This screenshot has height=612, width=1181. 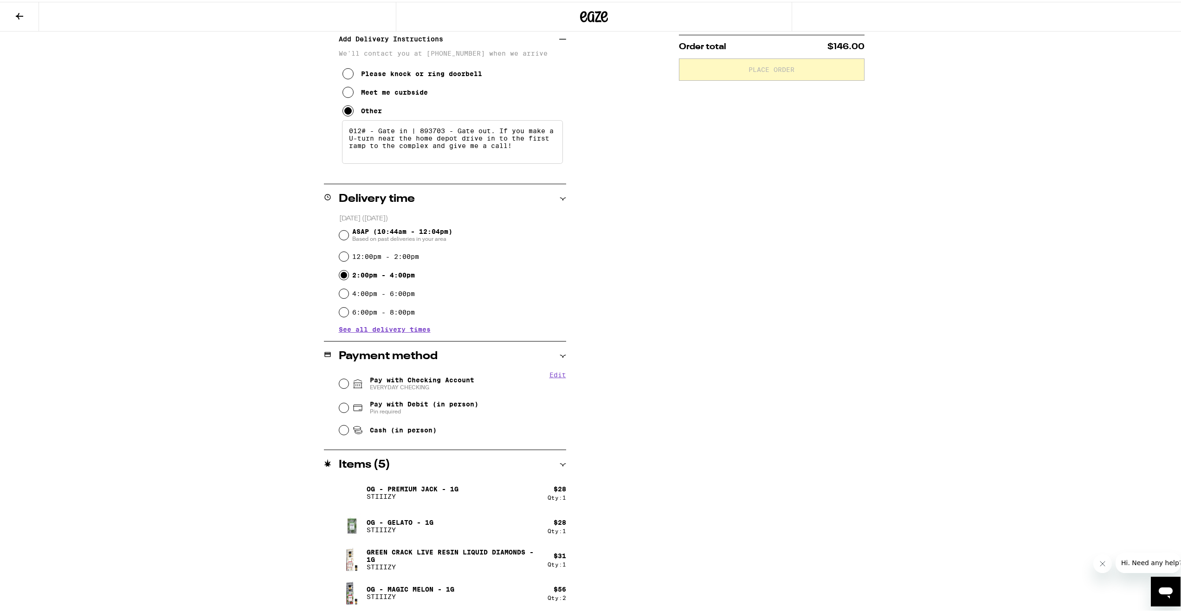 I want to click on h2: Payment method, so click(x=388, y=355).